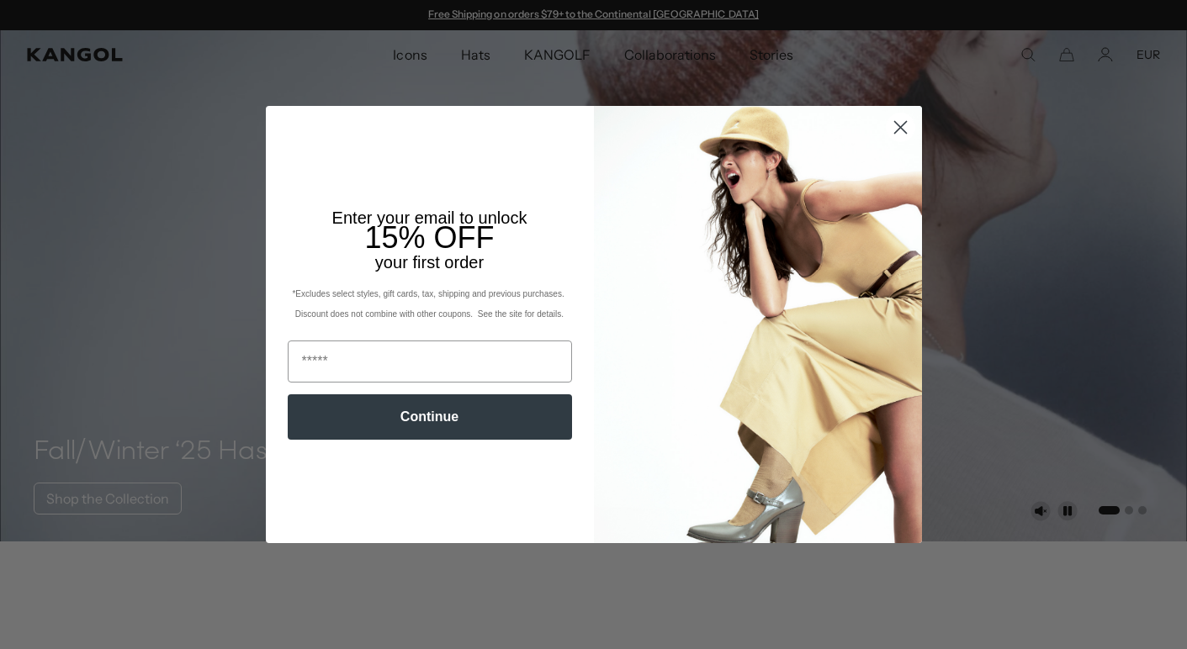 This screenshot has width=1187, height=649. What do you see at coordinates (429, 262) in the screenshot?
I see `span: your first order` at bounding box center [429, 262].